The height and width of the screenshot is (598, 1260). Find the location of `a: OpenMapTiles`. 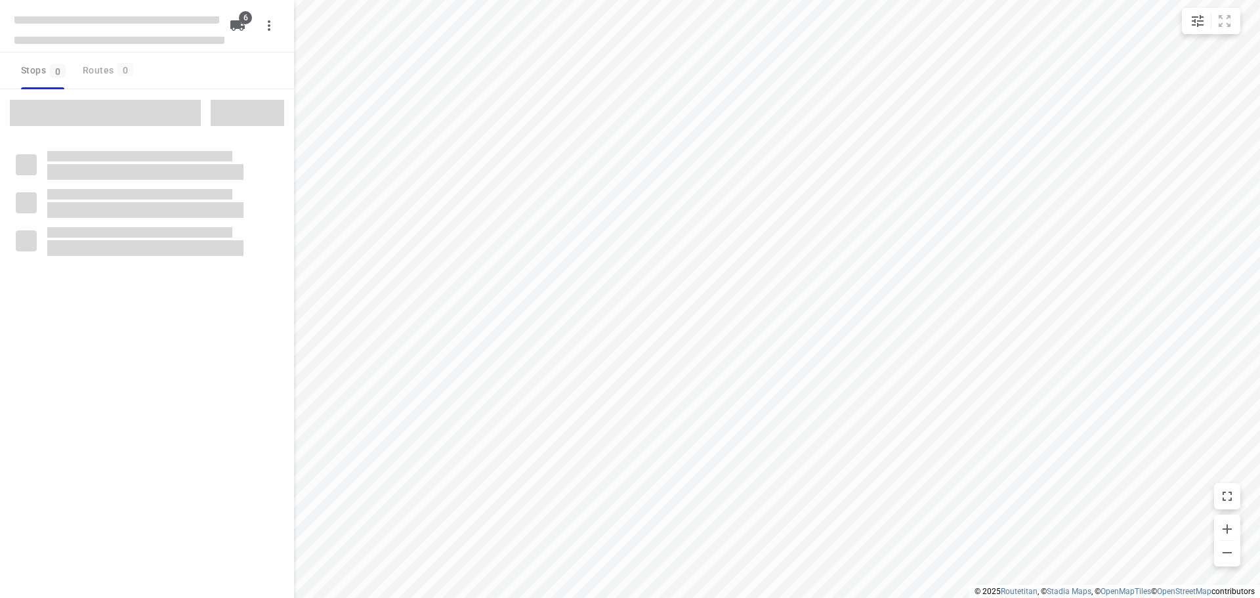

a: OpenMapTiles is located at coordinates (1126, 591).